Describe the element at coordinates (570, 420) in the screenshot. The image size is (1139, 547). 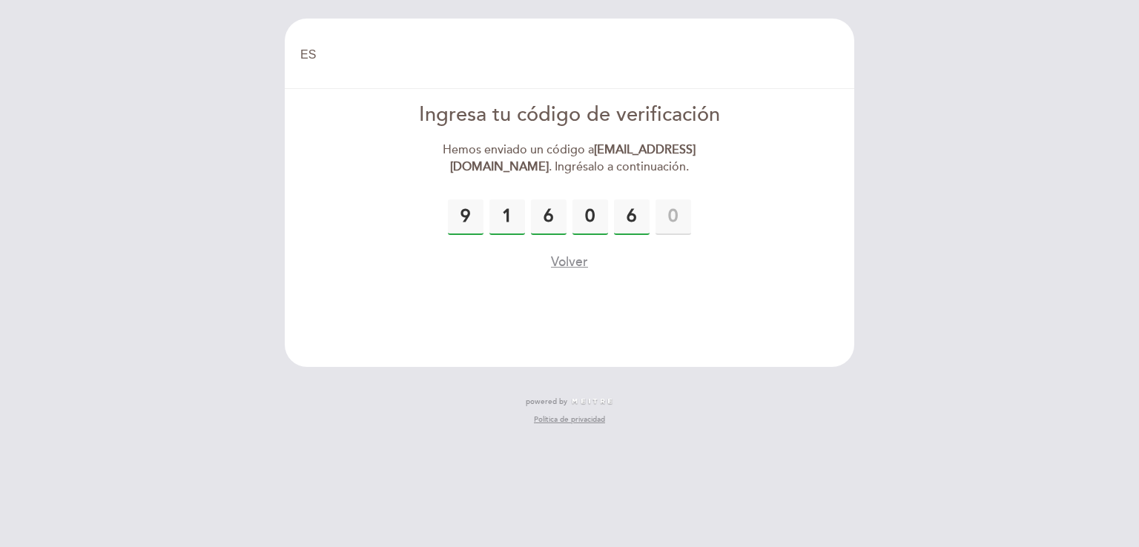
I see `a: Política de privacidad` at that location.